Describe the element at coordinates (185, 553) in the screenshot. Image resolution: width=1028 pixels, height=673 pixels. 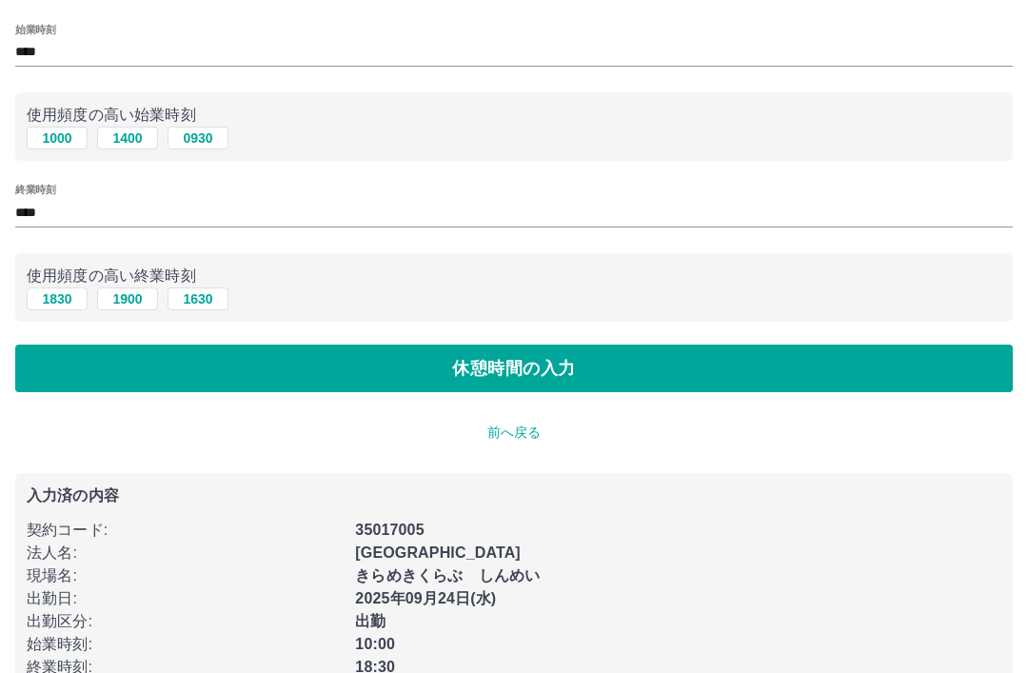
I see `p: 法人名 :` at that location.